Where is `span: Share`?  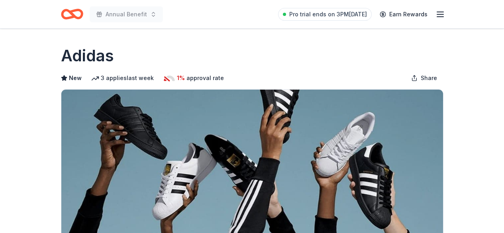 span: Share is located at coordinates (429, 78).